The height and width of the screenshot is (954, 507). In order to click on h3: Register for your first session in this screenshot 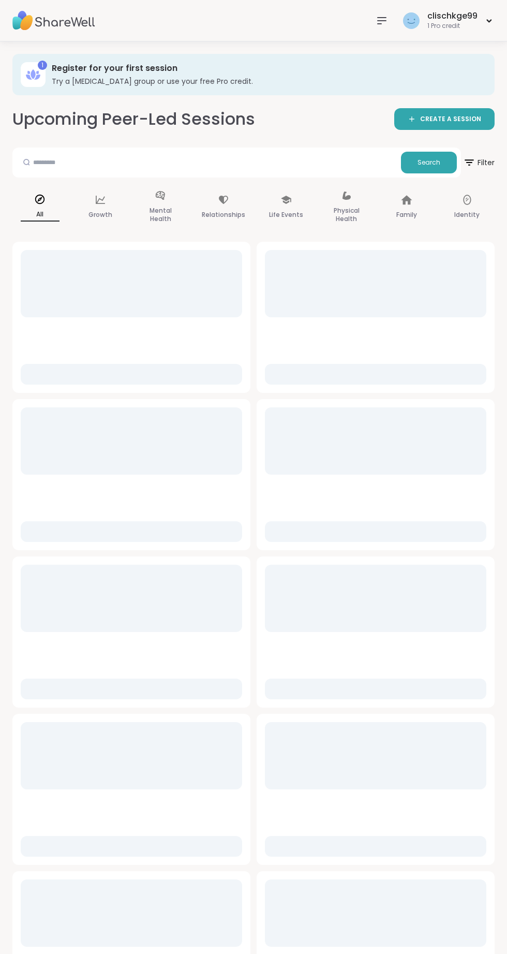, I will do `click(266, 68)`.